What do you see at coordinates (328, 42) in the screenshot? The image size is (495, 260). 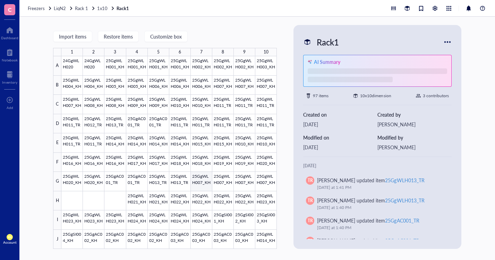 I see `div: Rack1` at bounding box center [328, 42].